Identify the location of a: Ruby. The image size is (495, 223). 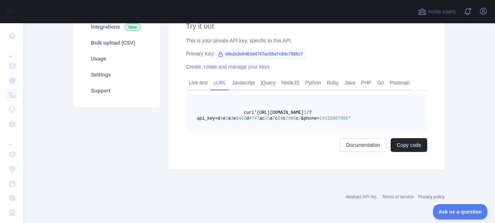
(333, 83).